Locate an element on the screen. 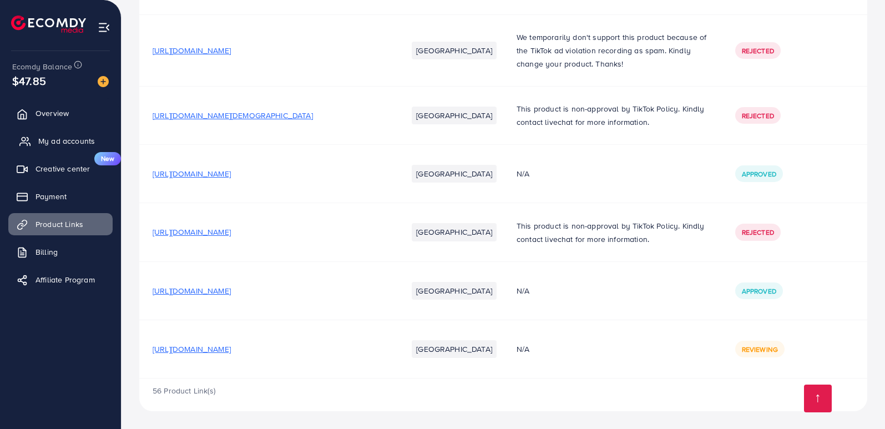 The height and width of the screenshot is (429, 885). img: menu is located at coordinates (104, 27).